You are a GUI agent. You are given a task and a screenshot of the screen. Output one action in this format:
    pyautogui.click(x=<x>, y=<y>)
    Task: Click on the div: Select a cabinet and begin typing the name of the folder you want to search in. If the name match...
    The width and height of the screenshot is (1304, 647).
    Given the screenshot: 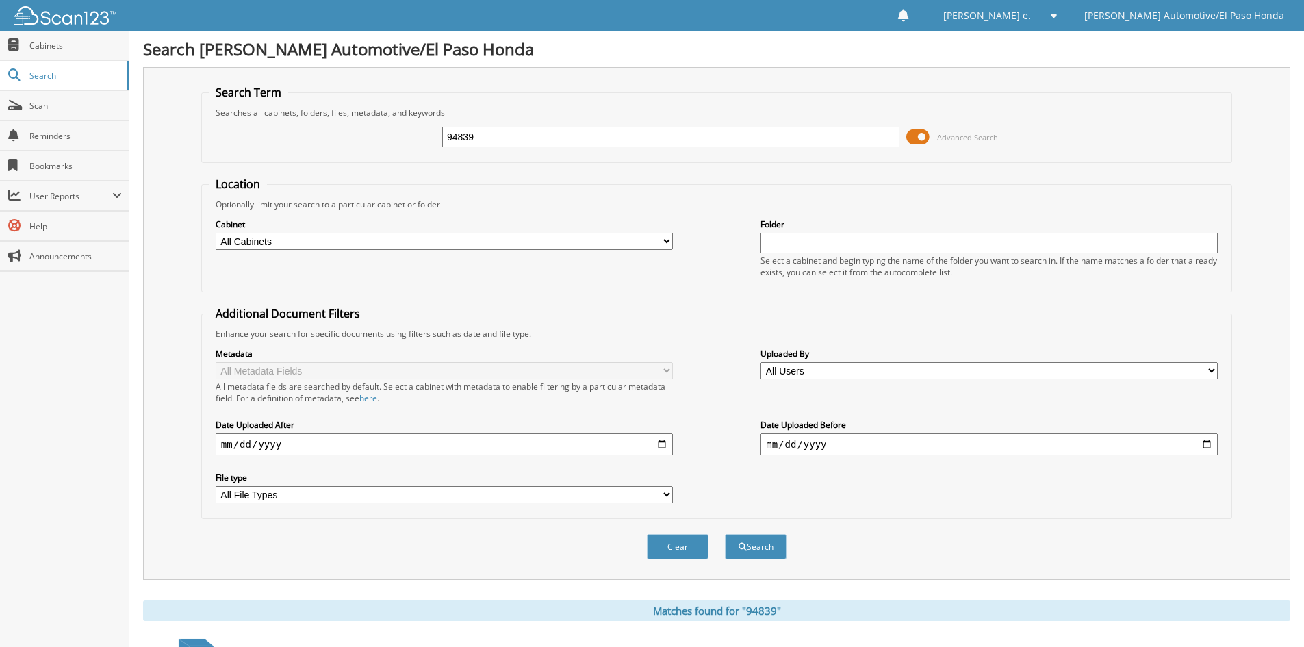 What is the action you would take?
    pyautogui.click(x=989, y=266)
    